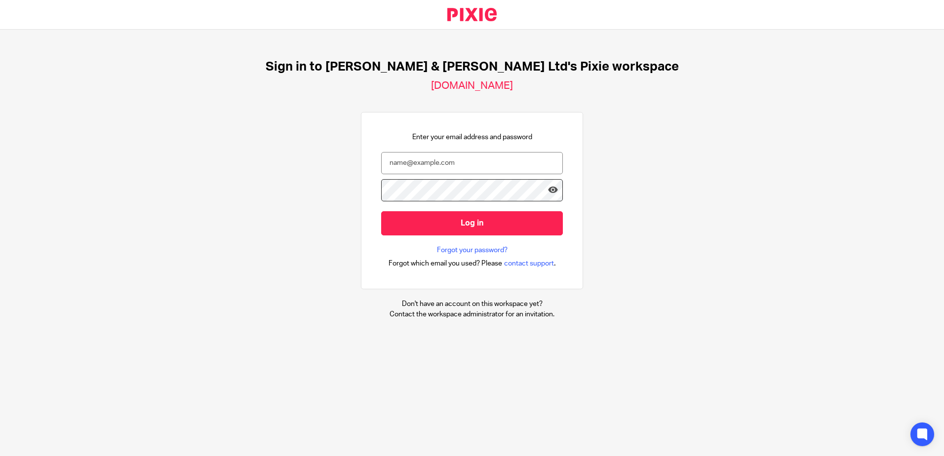 The image size is (944, 456). What do you see at coordinates (472, 223) in the screenshot?
I see `input: Log in` at bounding box center [472, 223].